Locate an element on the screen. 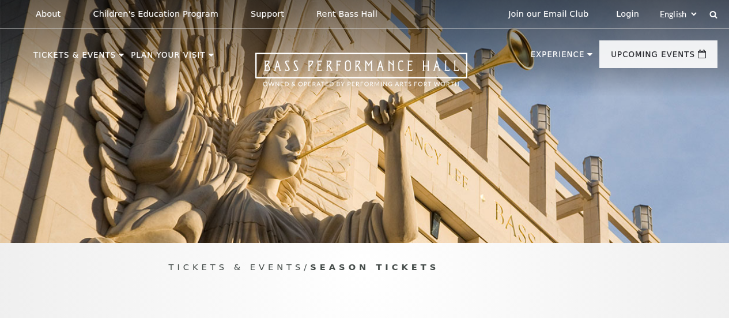 The image size is (729, 318). p: Children's Education Program is located at coordinates (156, 14).